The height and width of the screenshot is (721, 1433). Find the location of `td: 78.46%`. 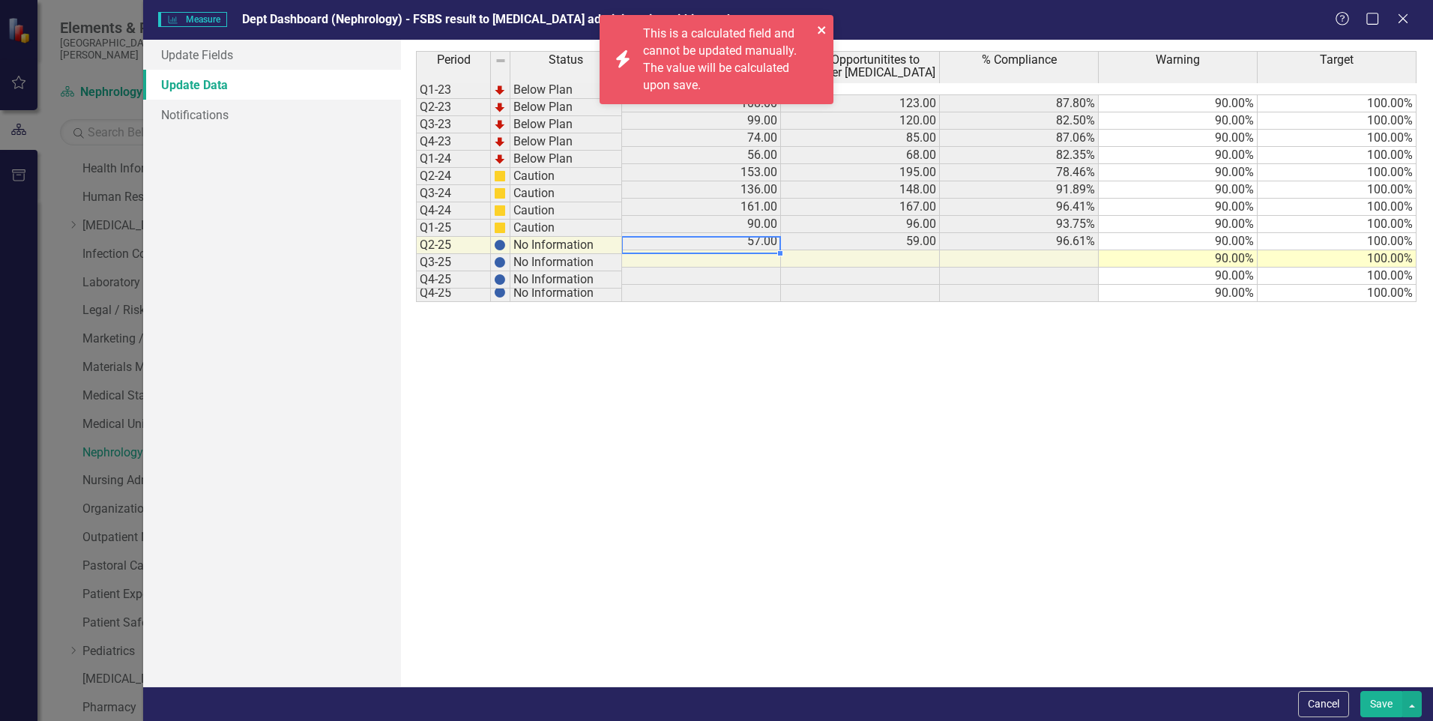

td: 78.46% is located at coordinates (1019, 172).